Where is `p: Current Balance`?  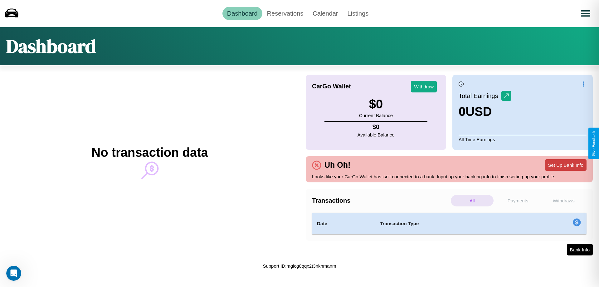
p: Current Balance is located at coordinates (376, 115).